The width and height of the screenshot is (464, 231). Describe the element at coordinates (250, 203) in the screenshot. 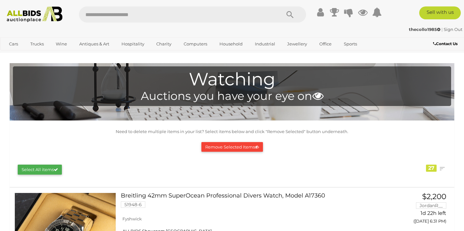

I see `a: Breitling 42mm SuperOcean Professional Divers Watch, Model A17360 51948-6` at that location.